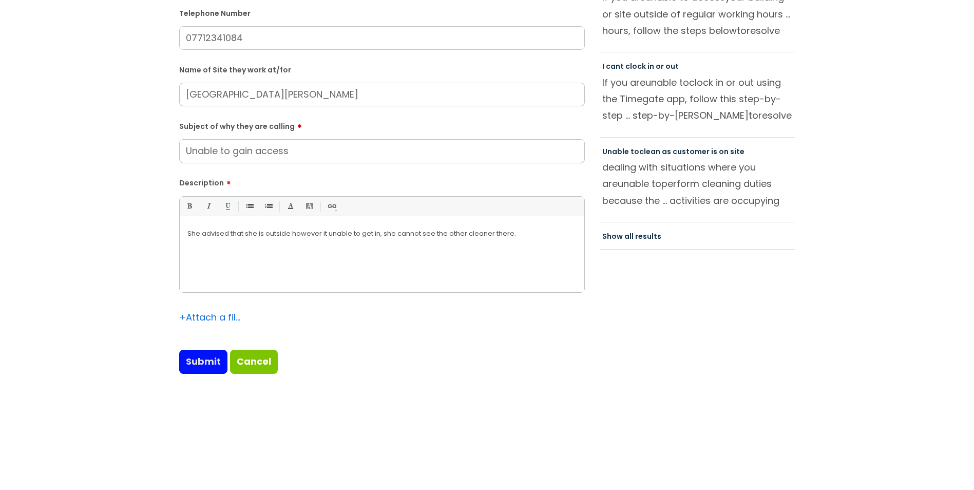  Describe the element at coordinates (382, 234) in the screenshot. I see `p: She advised that she is outside however it unable to get in, she cannot see the other cleaner there.` at that location.